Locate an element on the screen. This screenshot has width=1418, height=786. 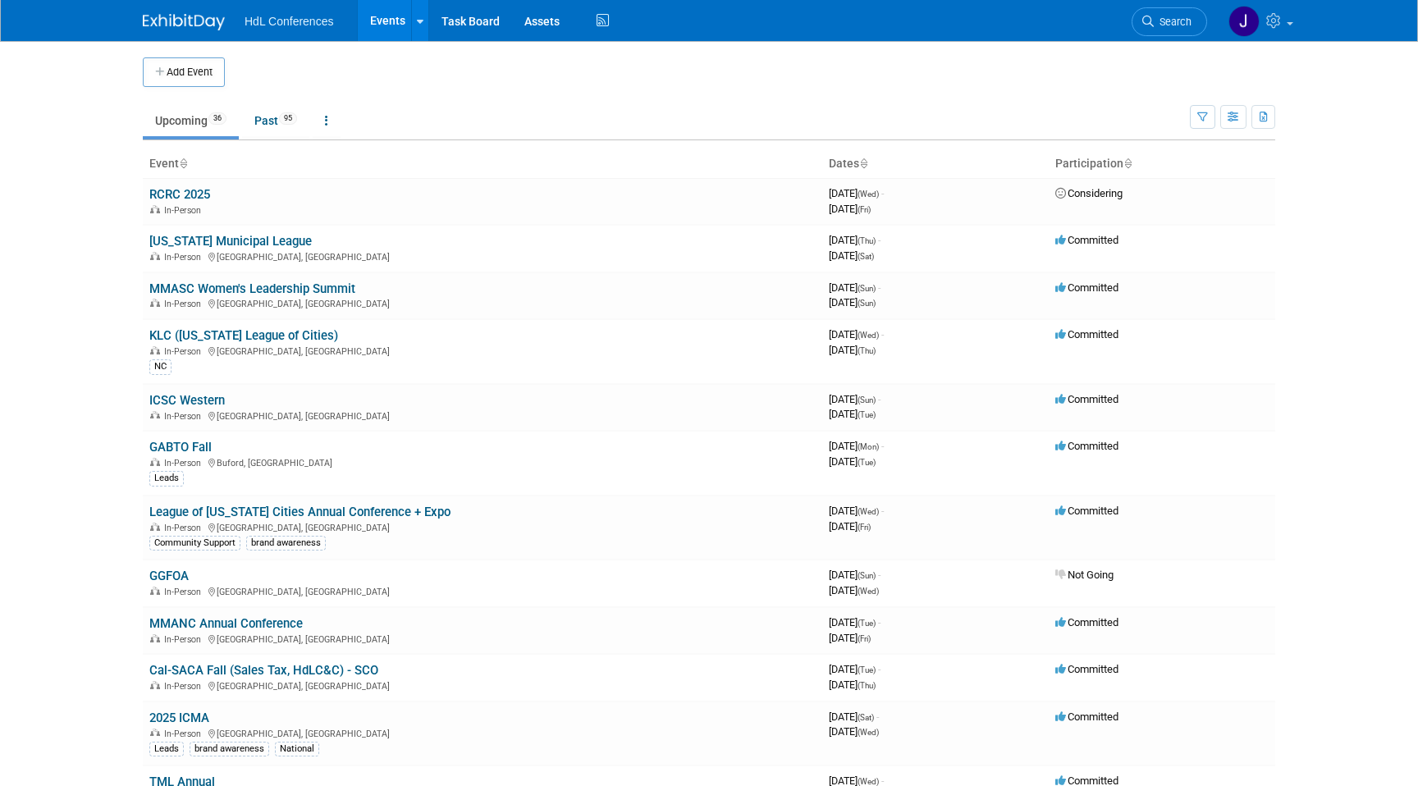
a: Upcoming36 is located at coordinates (190, 121).